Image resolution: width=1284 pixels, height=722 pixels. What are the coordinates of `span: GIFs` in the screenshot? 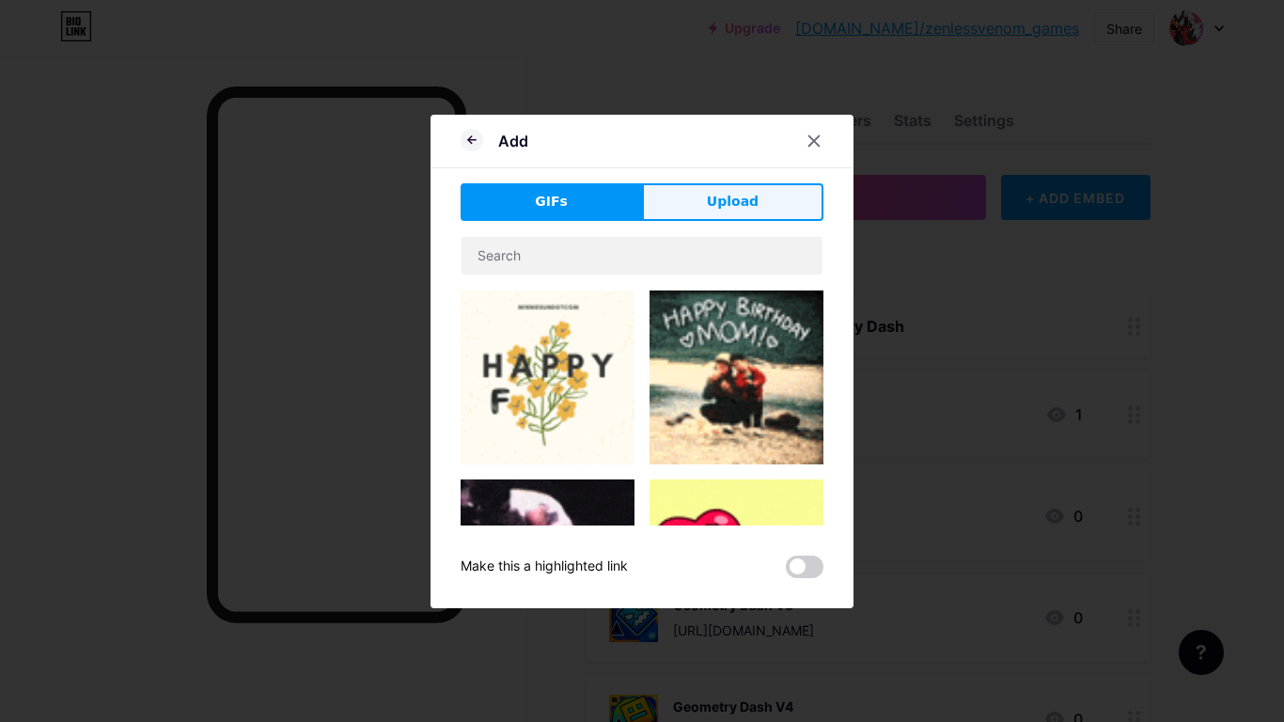 It's located at (551, 201).